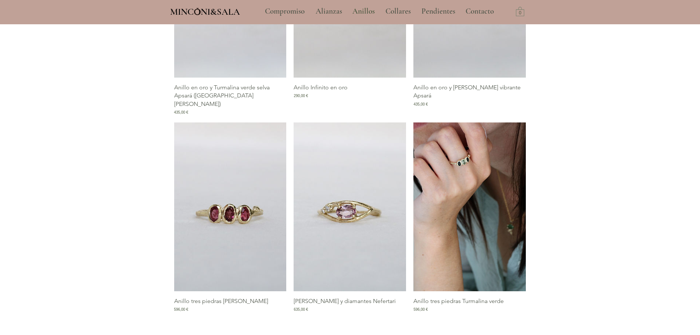 The height and width of the screenshot is (335, 700). I want to click on a: Anillos, so click(363, 11).